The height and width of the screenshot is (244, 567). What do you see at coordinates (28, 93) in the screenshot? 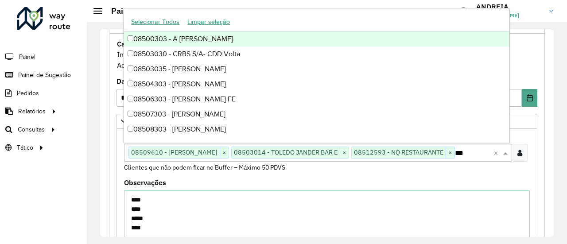
I see `span: Pedidos` at bounding box center [28, 93].